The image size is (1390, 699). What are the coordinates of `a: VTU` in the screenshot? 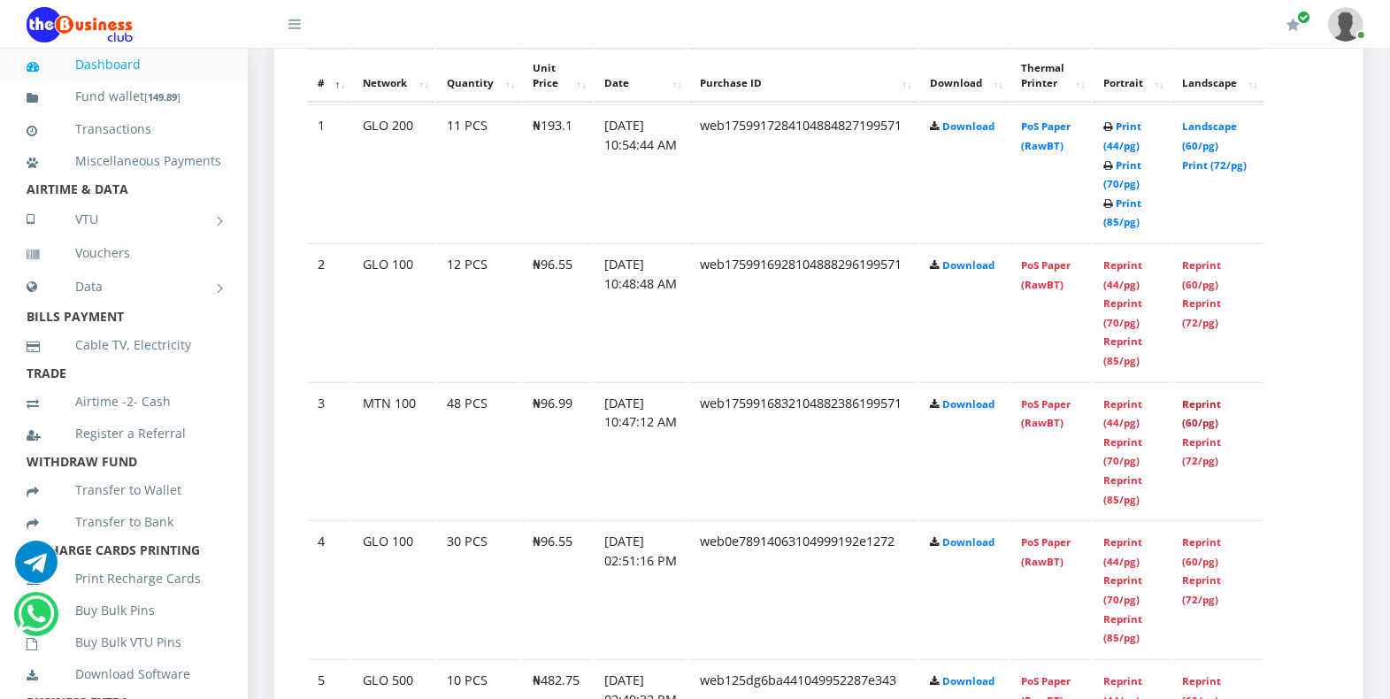 It's located at (124, 219).